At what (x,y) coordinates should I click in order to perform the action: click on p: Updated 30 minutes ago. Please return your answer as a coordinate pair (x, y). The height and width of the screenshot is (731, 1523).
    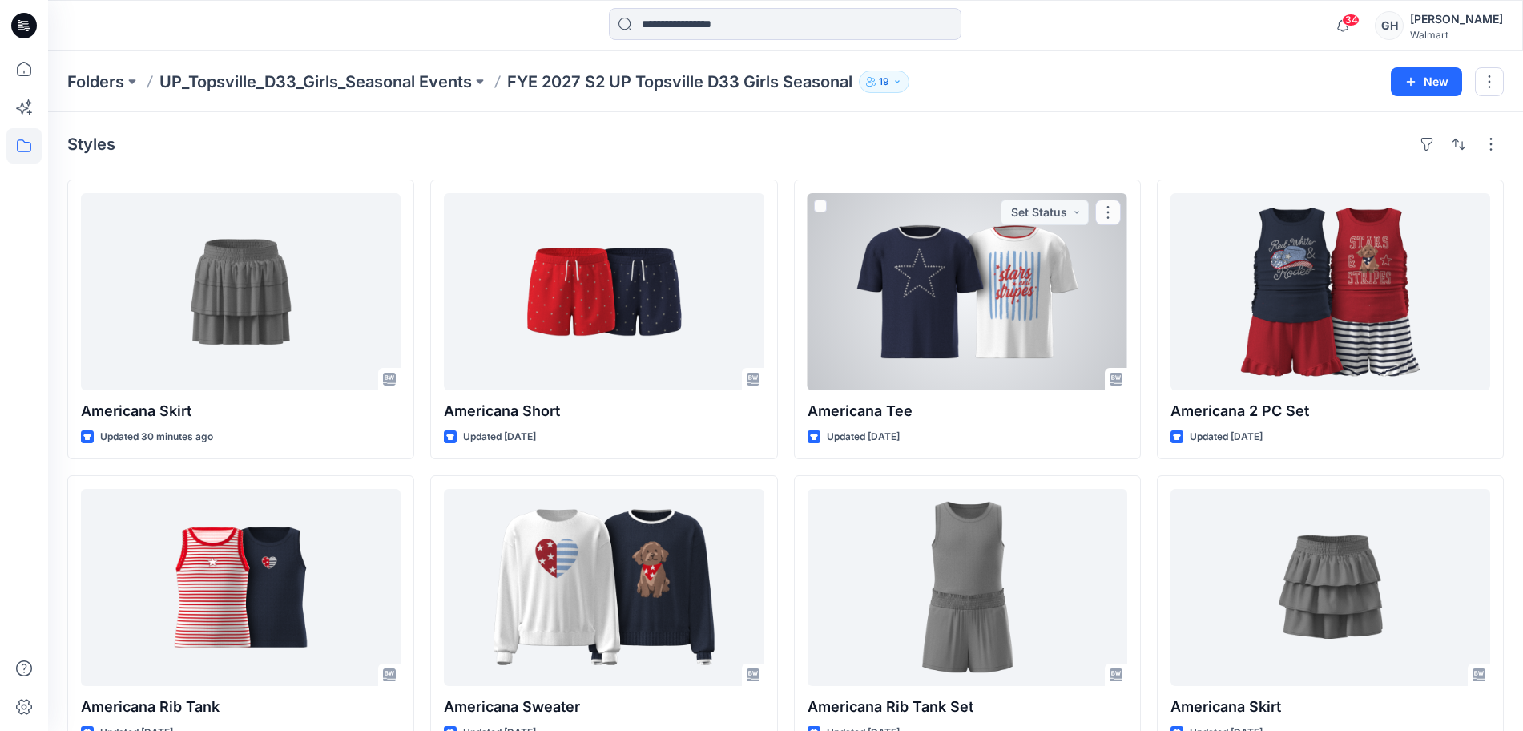
    Looking at the image, I should click on (156, 437).